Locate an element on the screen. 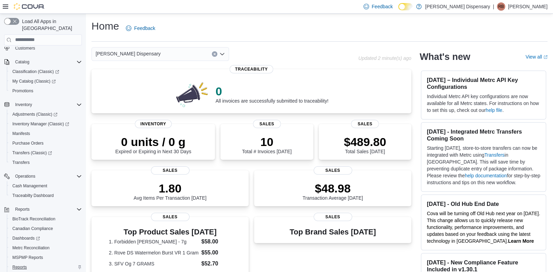  button: Customers is located at coordinates (43, 48).